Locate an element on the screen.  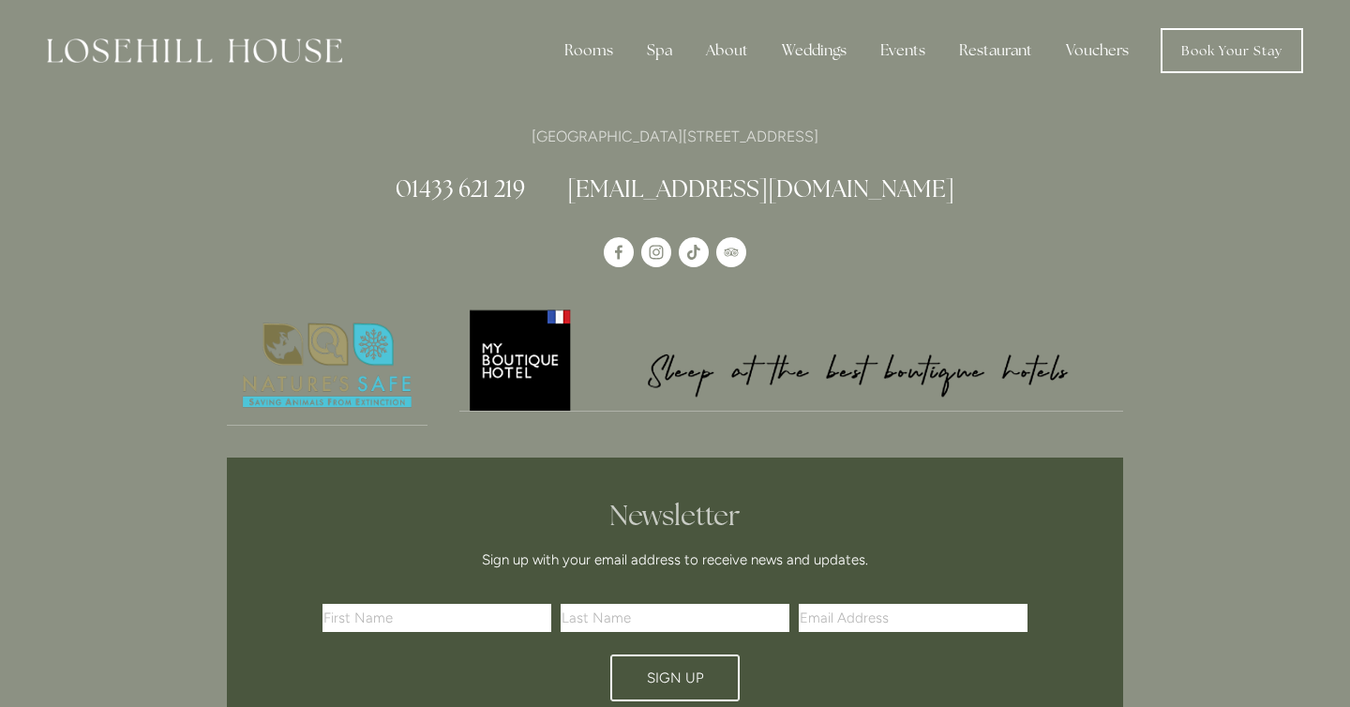
span: Sign Up is located at coordinates (675, 678).